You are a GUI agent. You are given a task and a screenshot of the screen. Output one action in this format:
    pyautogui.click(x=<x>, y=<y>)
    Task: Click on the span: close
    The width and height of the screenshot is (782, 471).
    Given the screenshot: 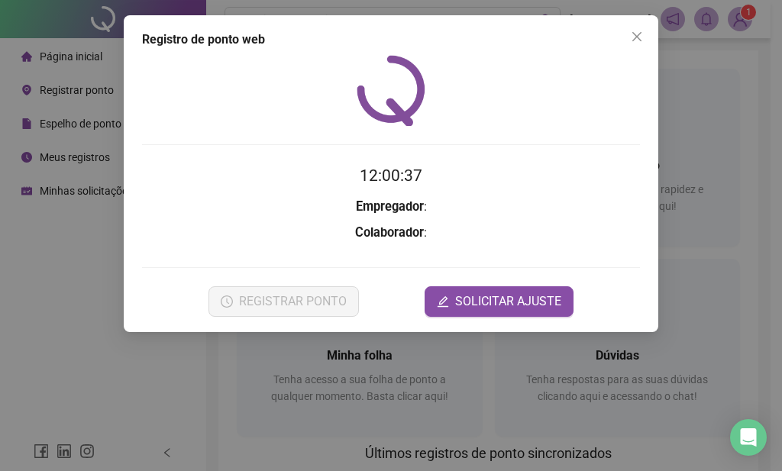 What is the action you would take?
    pyautogui.click(x=637, y=37)
    